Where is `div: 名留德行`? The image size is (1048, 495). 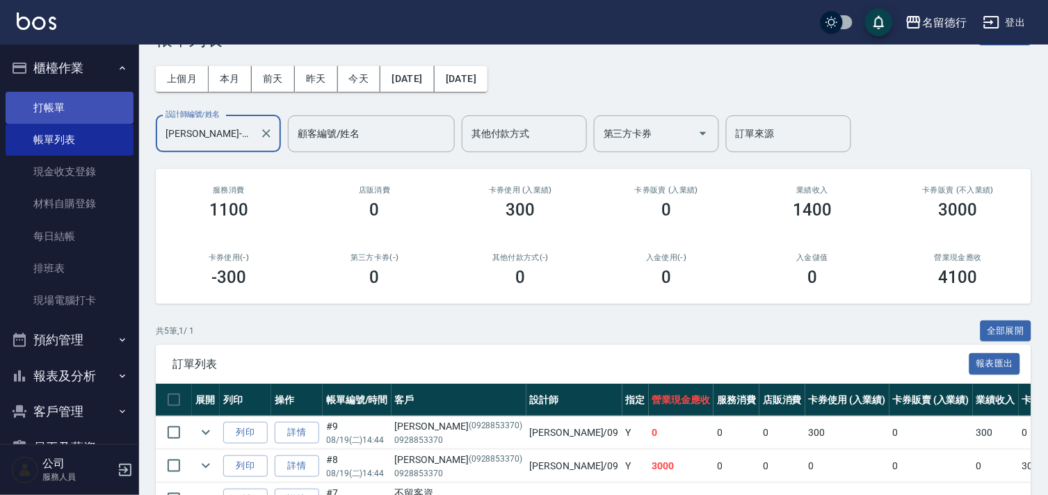 div: 名留德行 is located at coordinates (944, 22).